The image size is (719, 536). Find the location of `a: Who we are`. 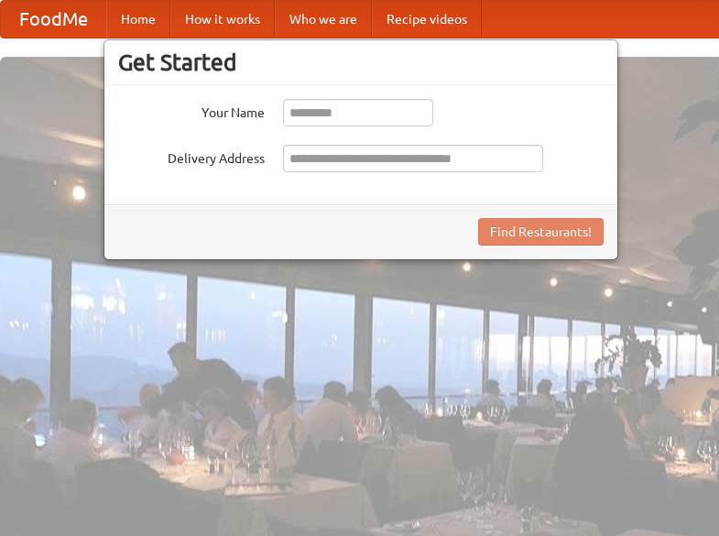

a: Who we are is located at coordinates (323, 19).